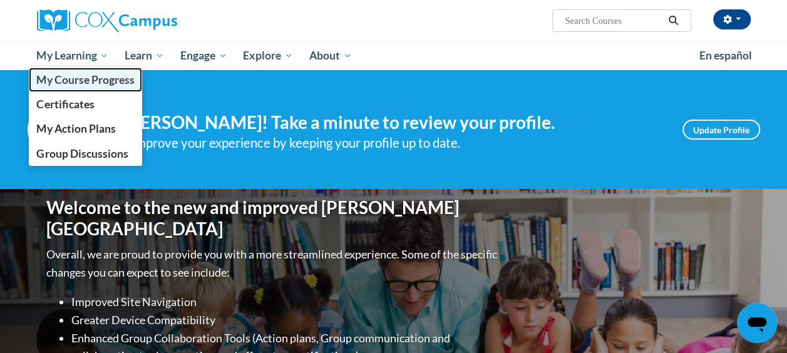 The height and width of the screenshot is (353, 787). What do you see at coordinates (268, 56) in the screenshot?
I see `a: Explore` at bounding box center [268, 56].